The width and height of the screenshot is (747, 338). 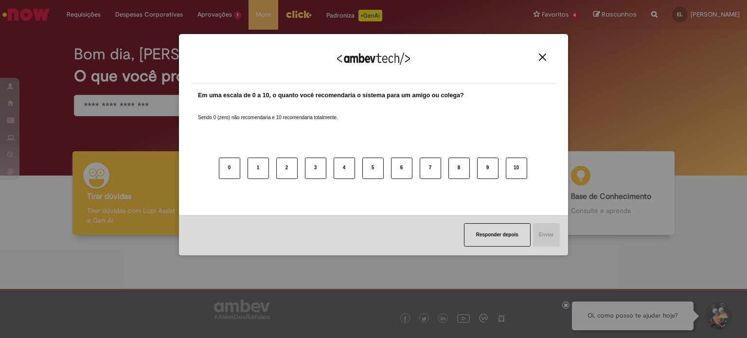 I want to click on button: 1, so click(x=258, y=168).